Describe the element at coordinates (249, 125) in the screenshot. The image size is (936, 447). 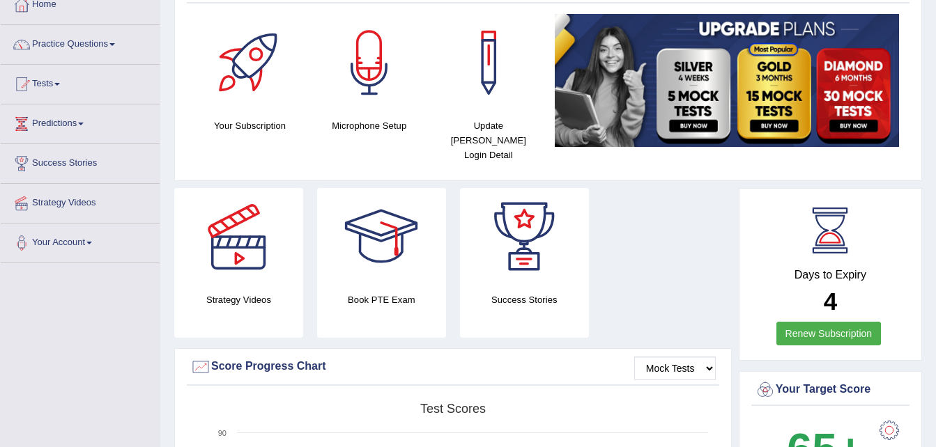
I see `h4: Your Subscription` at that location.